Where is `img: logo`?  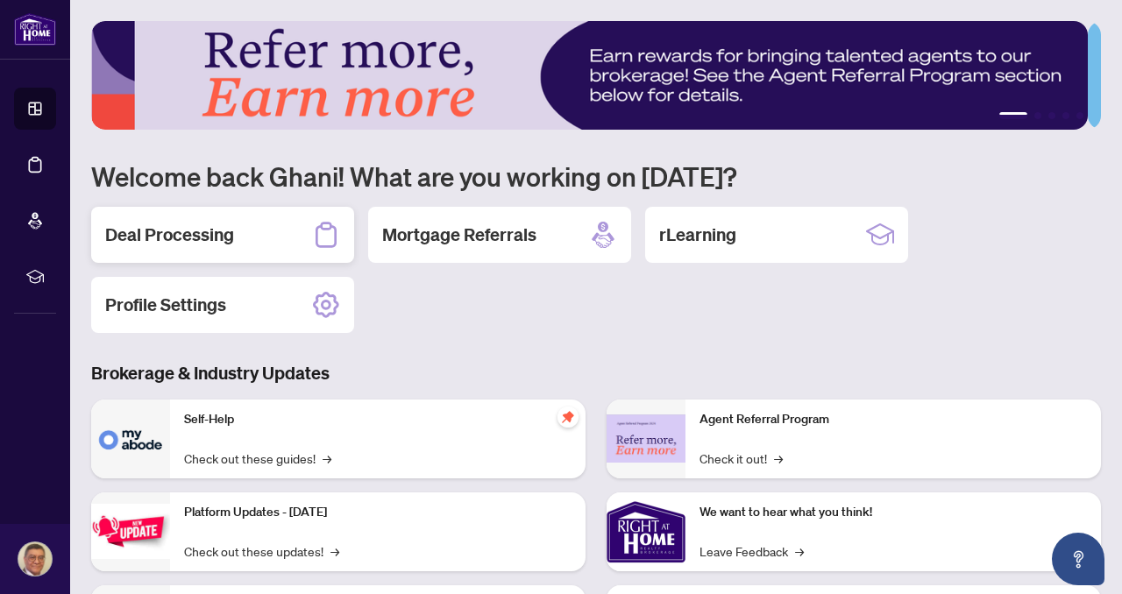
img: logo is located at coordinates (35, 29).